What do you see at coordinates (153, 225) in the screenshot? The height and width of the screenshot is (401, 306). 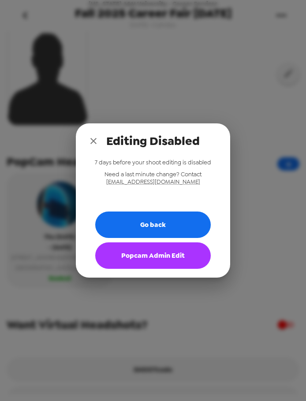 I see `button: Go back` at bounding box center [153, 225].